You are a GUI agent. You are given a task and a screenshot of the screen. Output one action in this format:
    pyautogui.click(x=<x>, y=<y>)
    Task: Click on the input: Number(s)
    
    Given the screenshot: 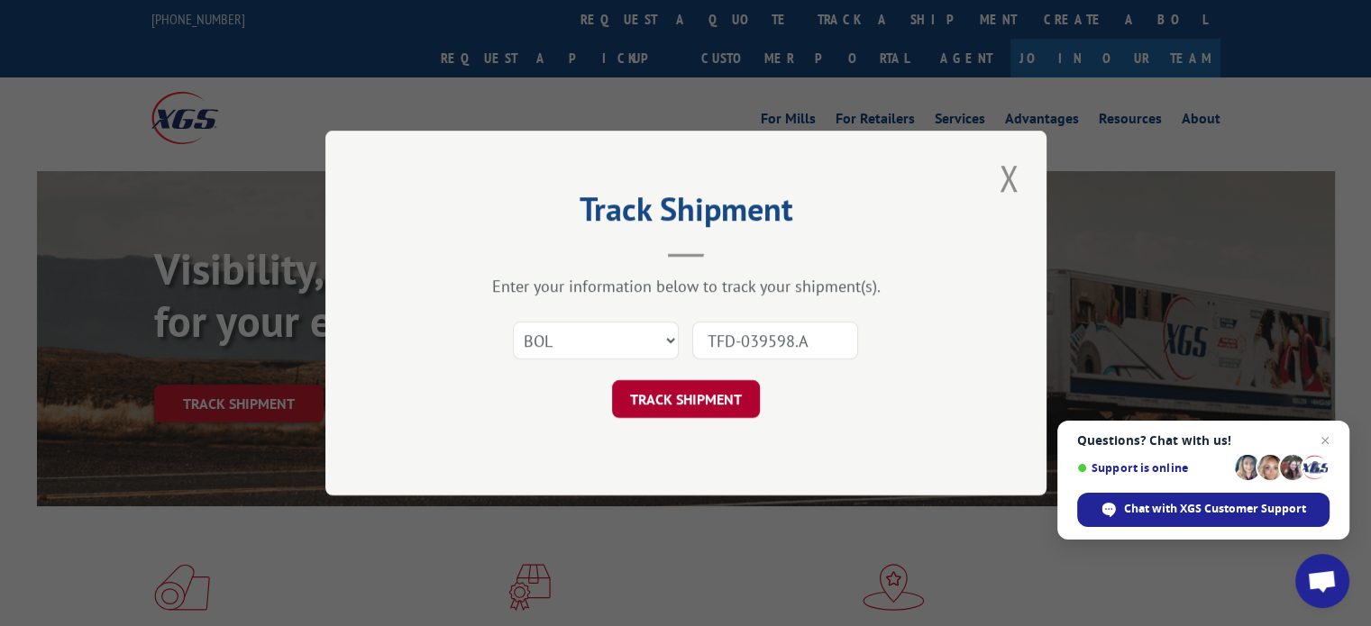 What is the action you would take?
    pyautogui.click(x=775, y=341)
    